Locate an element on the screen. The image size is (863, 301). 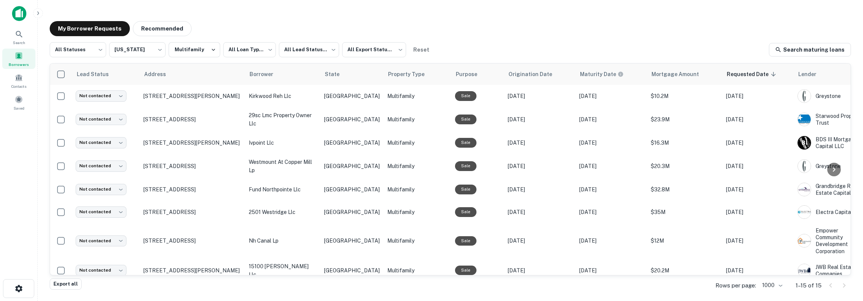
div: Saved is located at coordinates (19, 102).